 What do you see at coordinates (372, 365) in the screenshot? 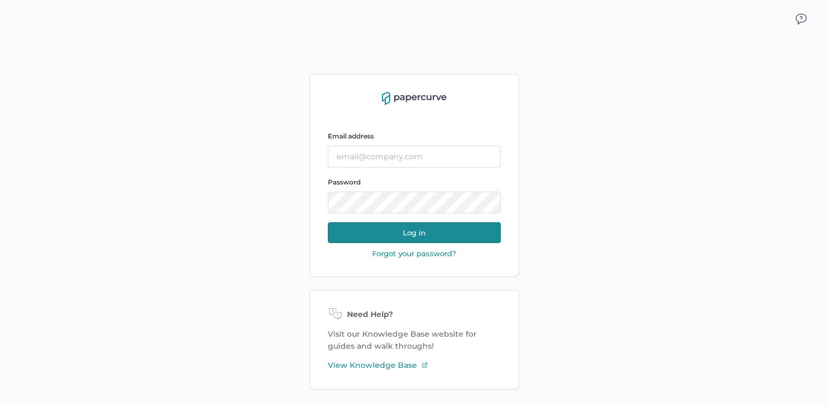
I see `span: View Knowledge Base` at bounding box center [372, 365].